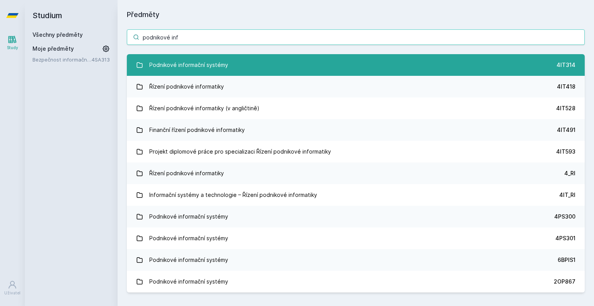 The height and width of the screenshot is (306, 594). Describe the element at coordinates (356, 152) in the screenshot. I see `a: Projekt diplomové práce pro specializaci Řízení podnikové informatiky 4IT593` at that location.